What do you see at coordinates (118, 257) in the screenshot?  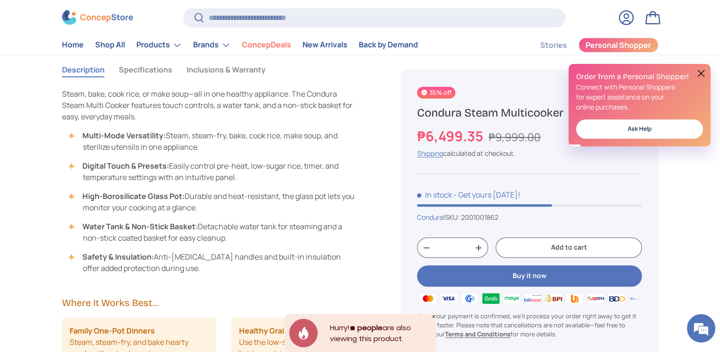 I see `strong: Safety & Insulation:` at bounding box center [118, 257].